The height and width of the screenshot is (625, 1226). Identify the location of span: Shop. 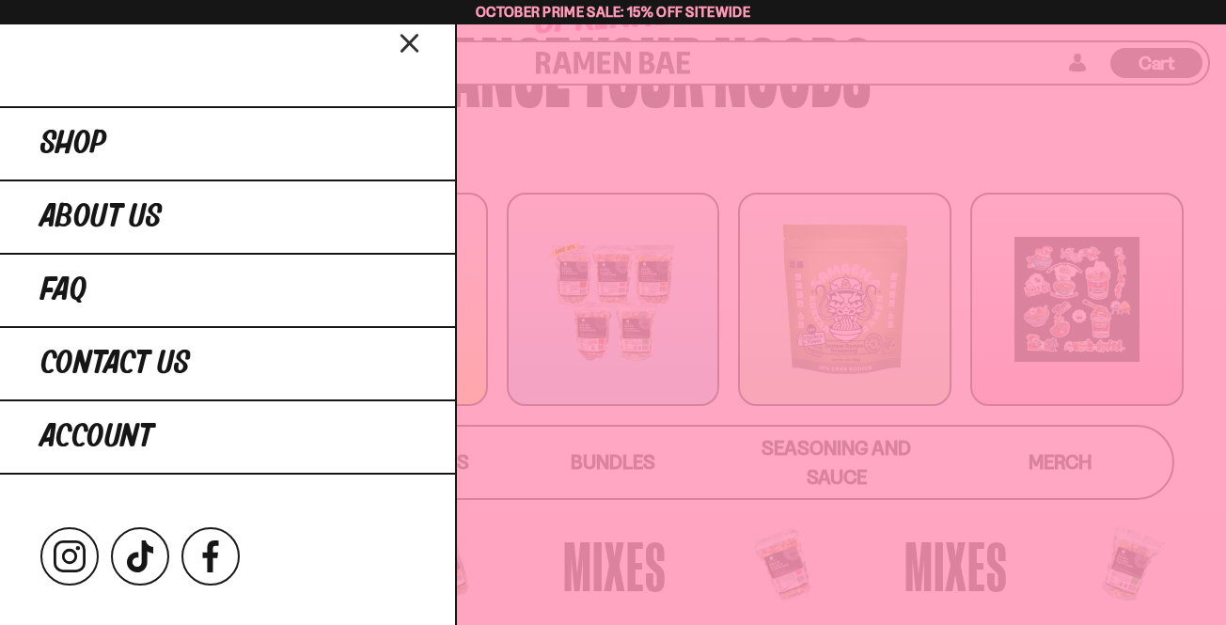
(73, 144).